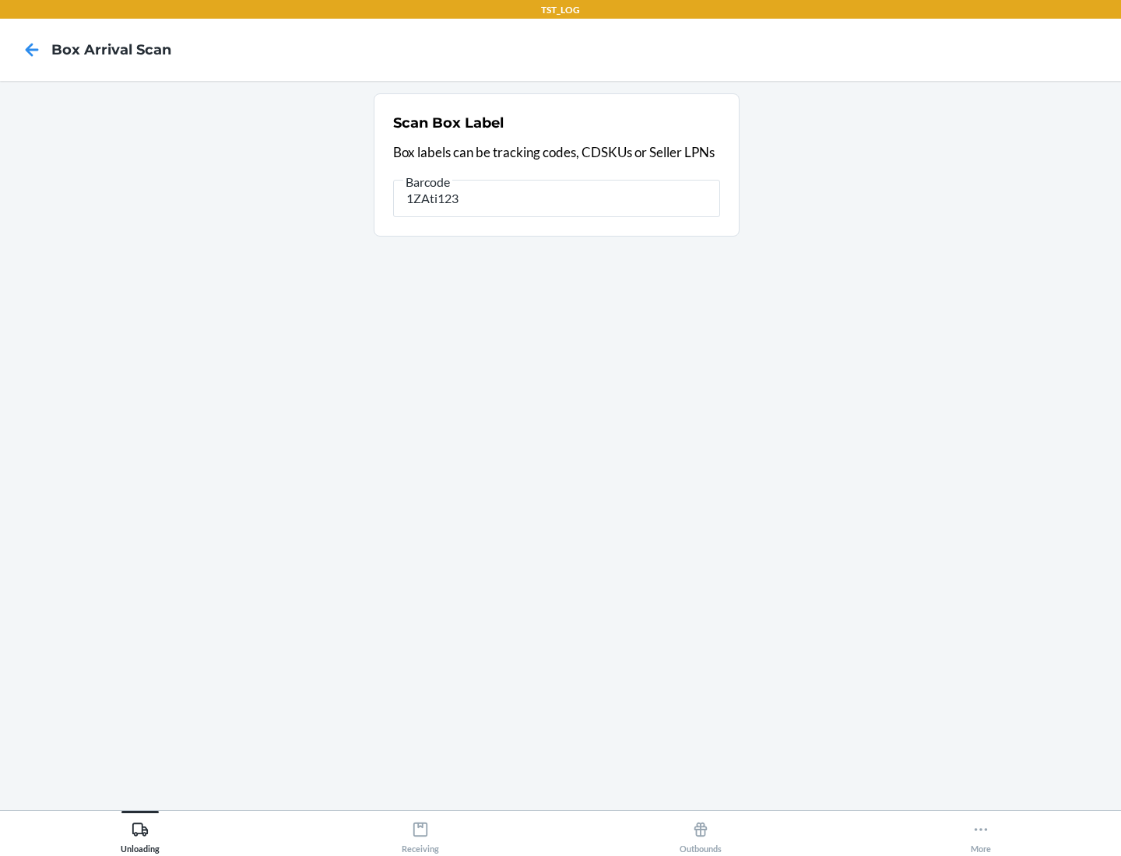 The image size is (1121, 856). Describe the element at coordinates (448, 123) in the screenshot. I see `h2: Scan Box Label` at that location.